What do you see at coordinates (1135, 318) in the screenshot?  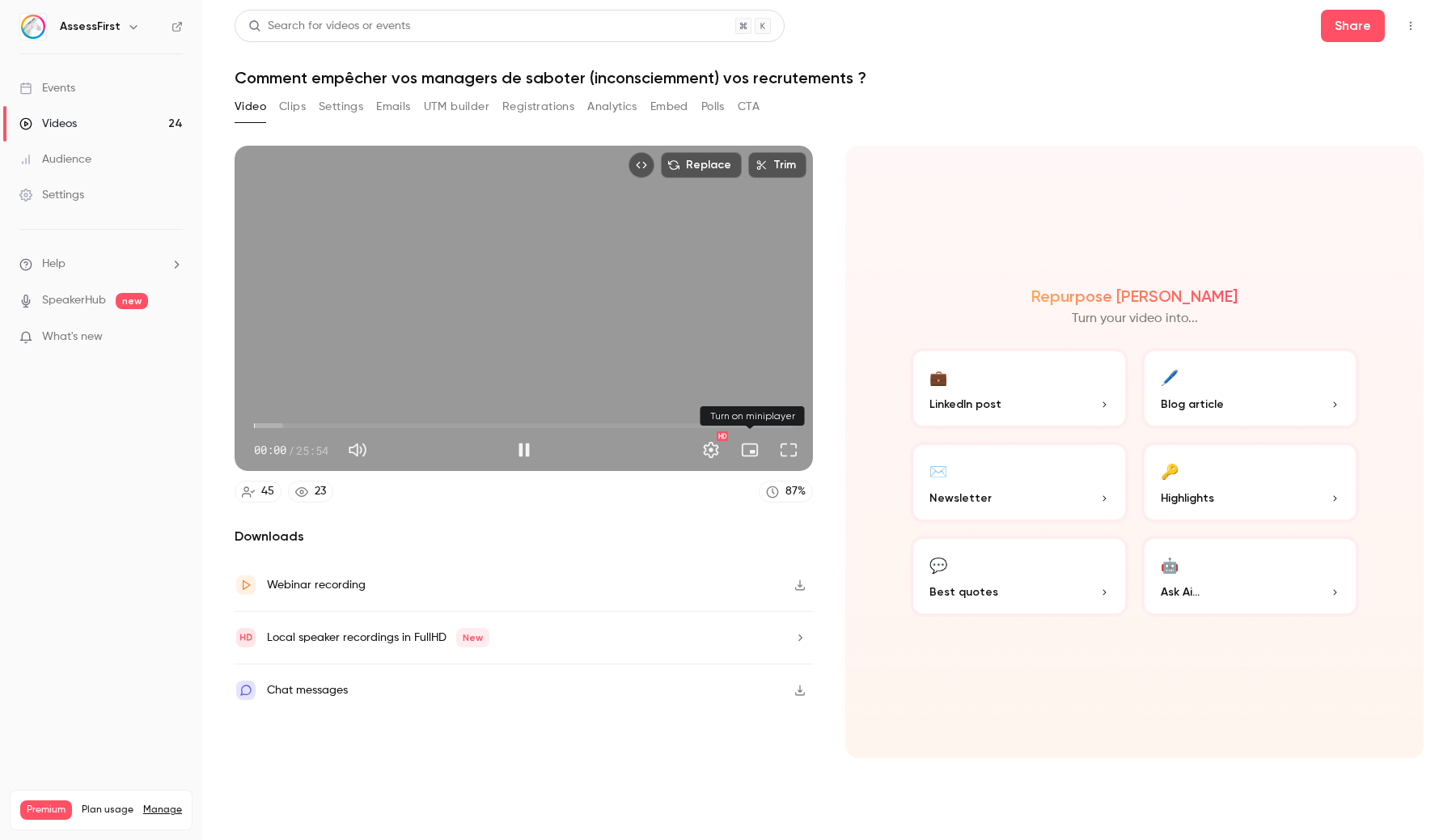 I see `p: Turn your video into...` at bounding box center [1135, 318].